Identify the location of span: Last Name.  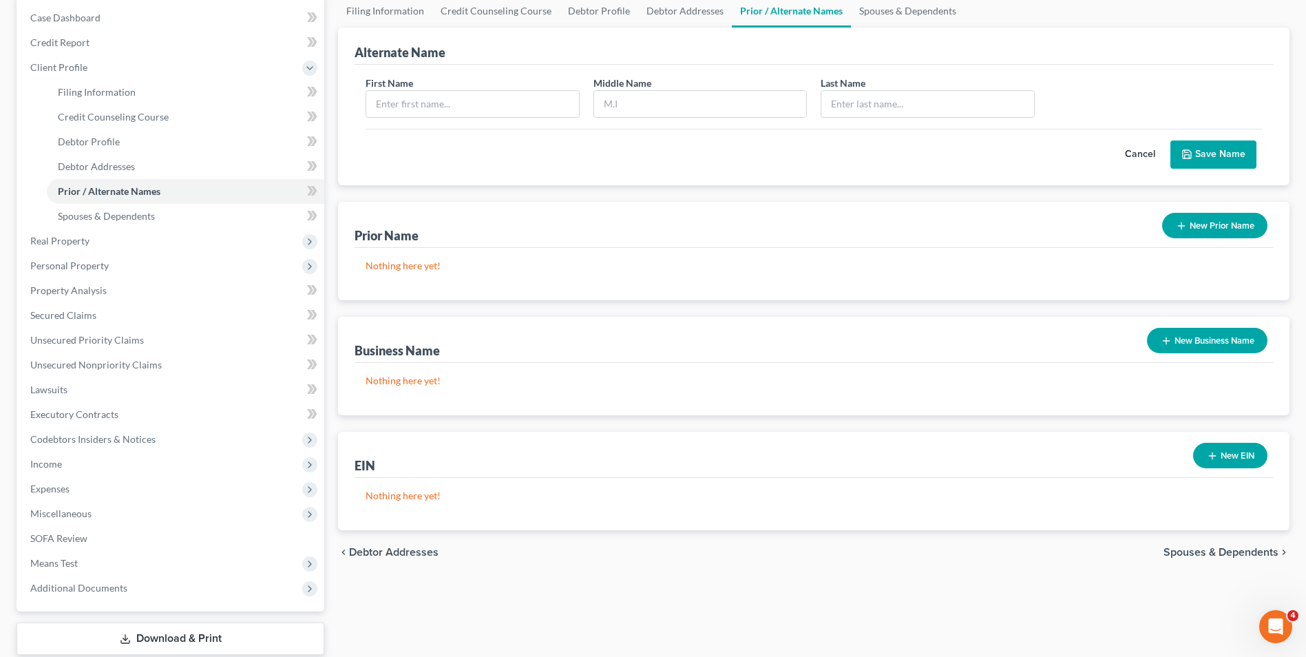
(843, 83).